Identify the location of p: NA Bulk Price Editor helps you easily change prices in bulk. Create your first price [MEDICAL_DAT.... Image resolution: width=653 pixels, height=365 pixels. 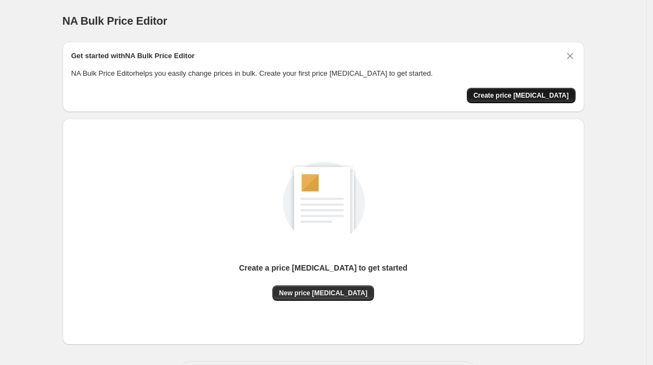
(324, 74).